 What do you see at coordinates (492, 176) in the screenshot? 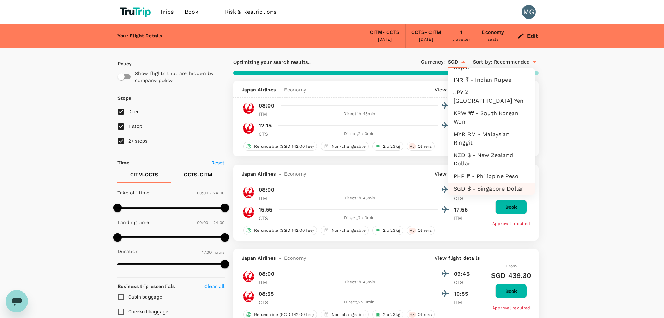
I see `li: PHP ₱ - Philippine Peso` at bounding box center [492, 176].